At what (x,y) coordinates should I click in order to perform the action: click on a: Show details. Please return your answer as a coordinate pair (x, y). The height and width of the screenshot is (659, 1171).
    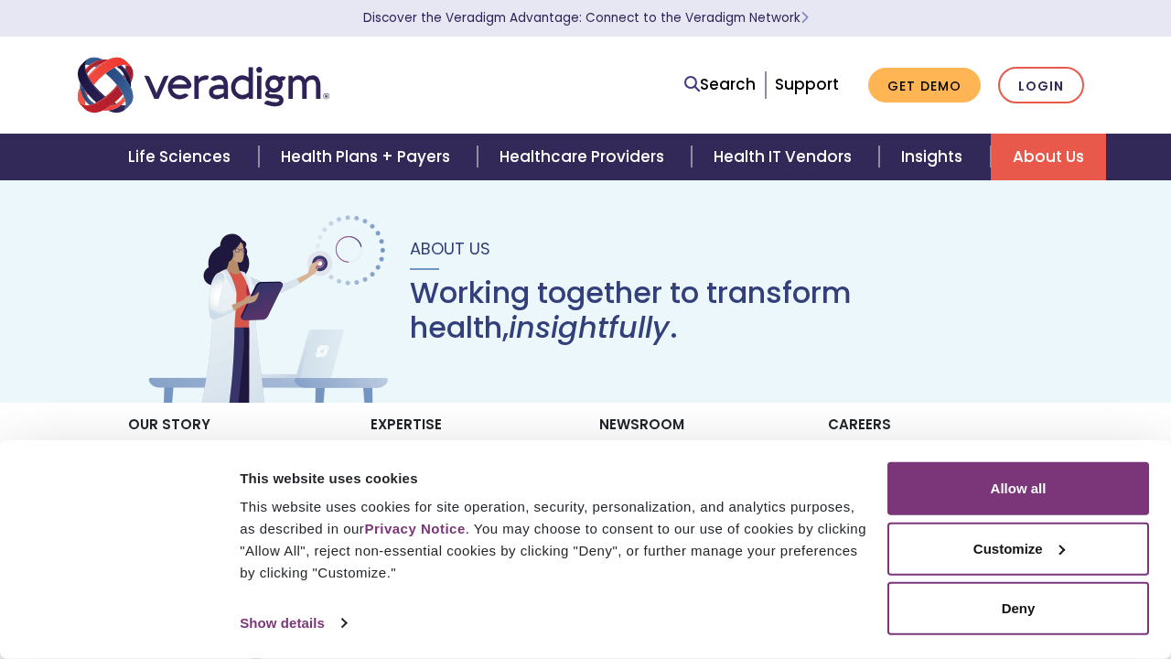
    Looking at the image, I should click on (293, 623).